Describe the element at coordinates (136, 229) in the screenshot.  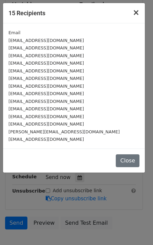
I see `div: Chat Widget` at that location.